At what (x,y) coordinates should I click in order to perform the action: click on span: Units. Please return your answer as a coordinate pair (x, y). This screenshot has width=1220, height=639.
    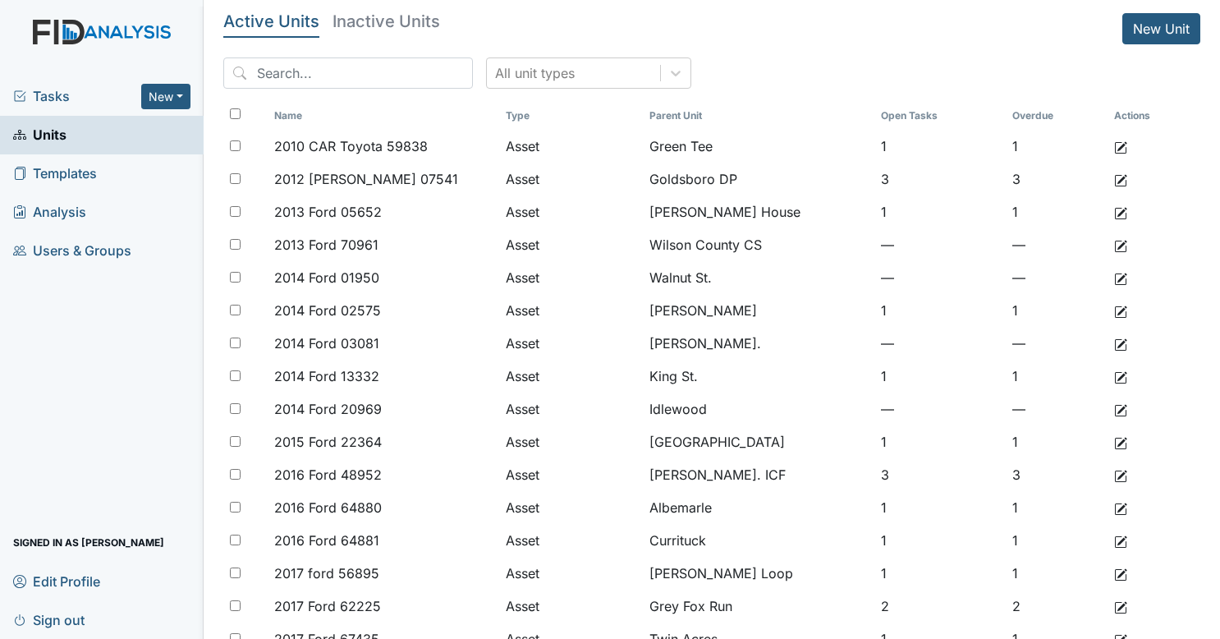
    Looking at the image, I should click on (39, 135).